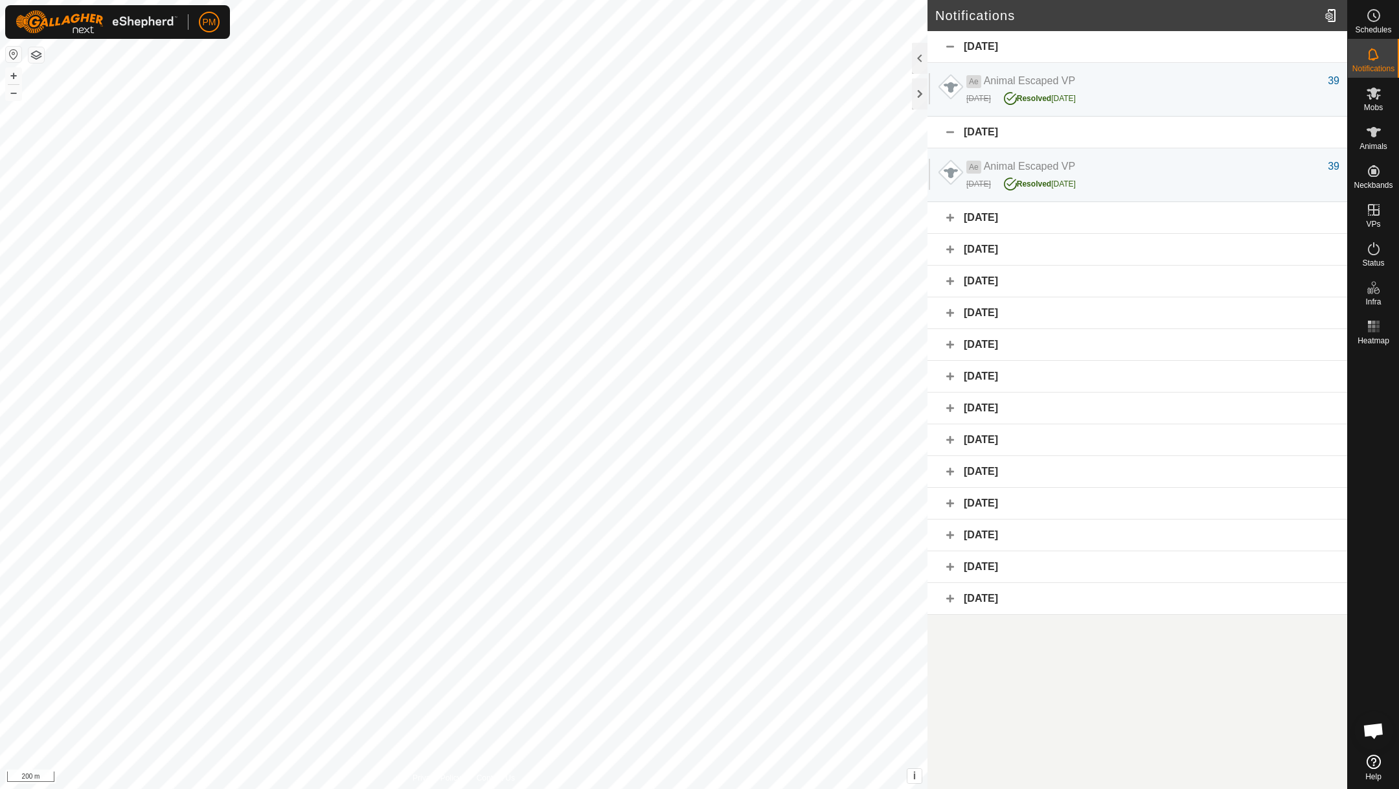 The height and width of the screenshot is (789, 1399). Describe the element at coordinates (915, 776) in the screenshot. I see `button: i` at that location.